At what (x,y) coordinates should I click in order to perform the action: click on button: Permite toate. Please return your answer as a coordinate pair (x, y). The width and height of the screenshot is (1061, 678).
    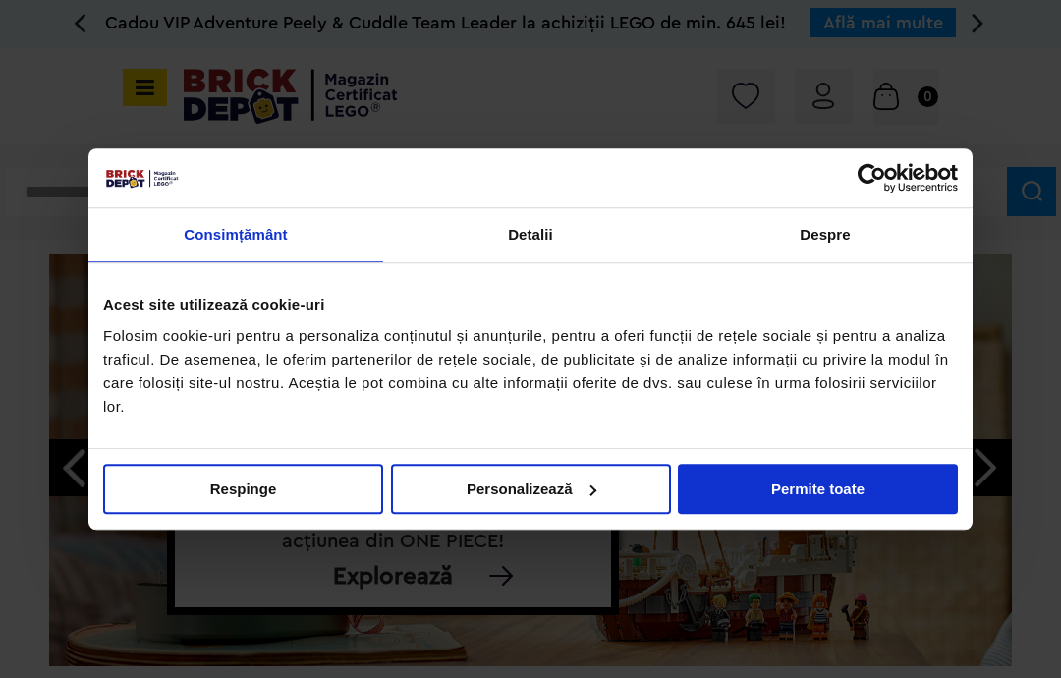
    Looking at the image, I should click on (817, 488).